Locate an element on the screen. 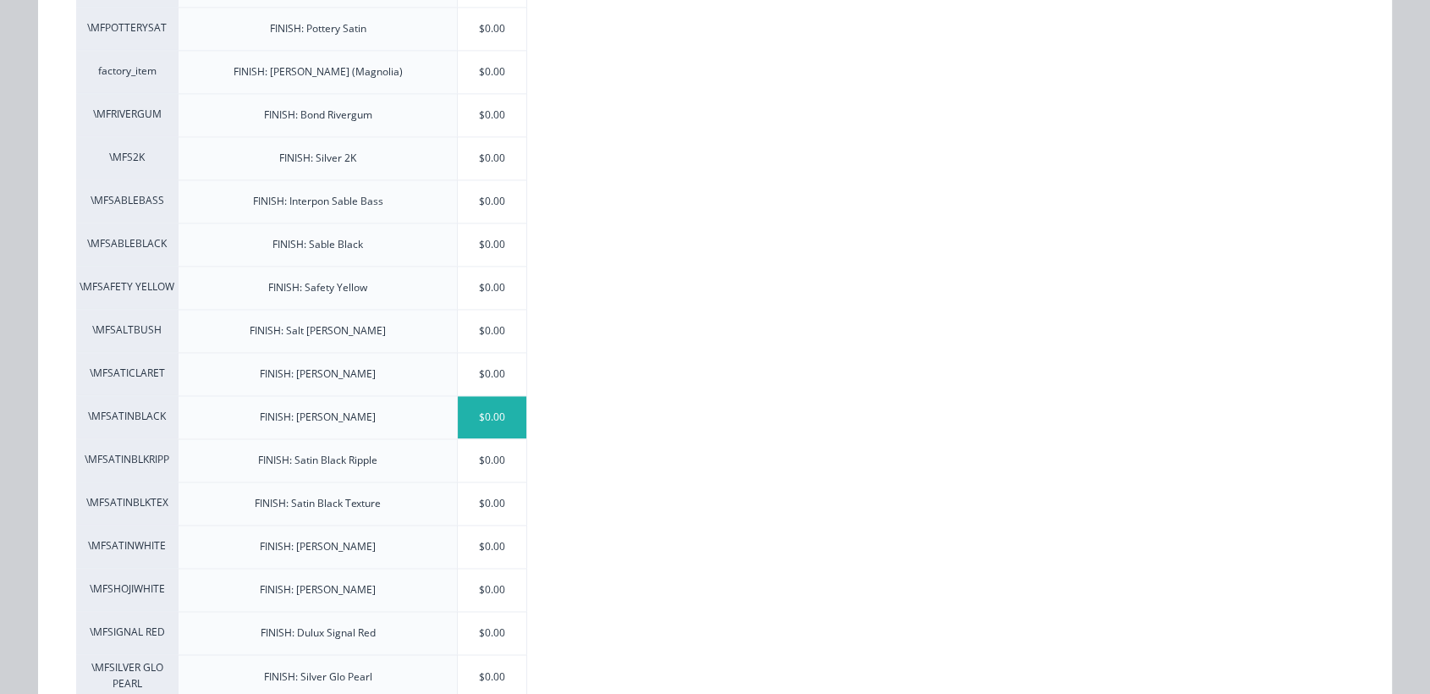  div: \MFSABLEBASS is located at coordinates (127, 200).